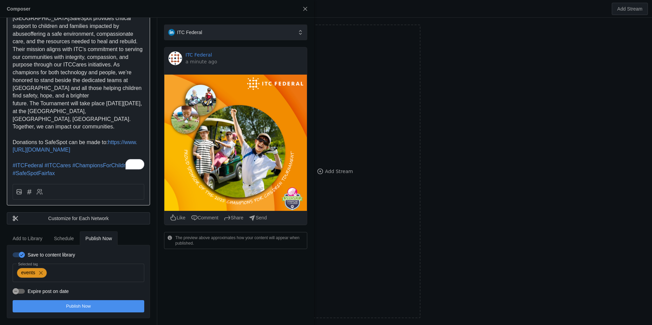  I want to click on a: ITC Federal, so click(199, 55).